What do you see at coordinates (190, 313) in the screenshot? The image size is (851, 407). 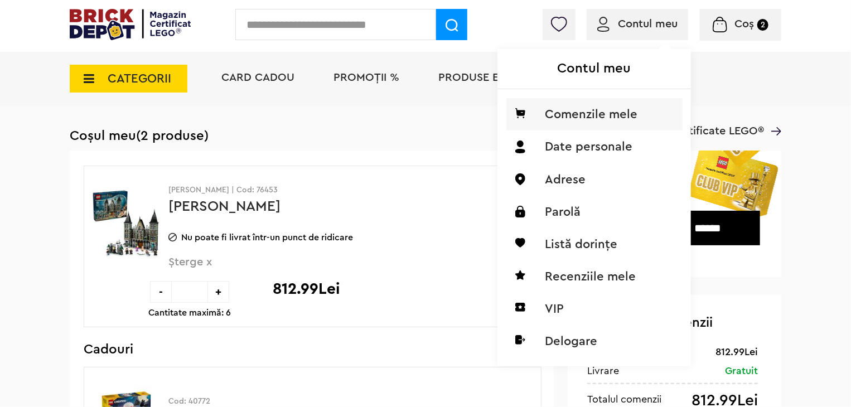 I see `p: Cantitate maximă: 6` at bounding box center [190, 313].